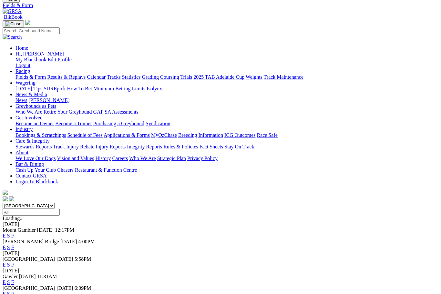 This screenshot has height=294, width=441. What do you see at coordinates (66, 77) in the screenshot?
I see `a: Results & Replays` at bounding box center [66, 77].